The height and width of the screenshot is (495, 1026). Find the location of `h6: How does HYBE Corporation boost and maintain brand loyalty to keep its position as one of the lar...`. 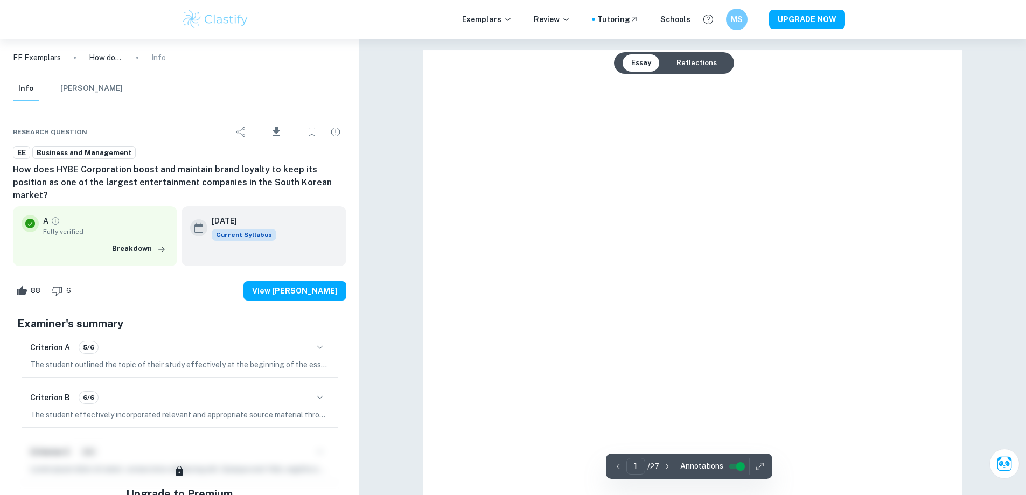

h6: How does HYBE Corporation boost and maintain brand loyalty to keep its position as one of the lar... is located at coordinates (179, 183).